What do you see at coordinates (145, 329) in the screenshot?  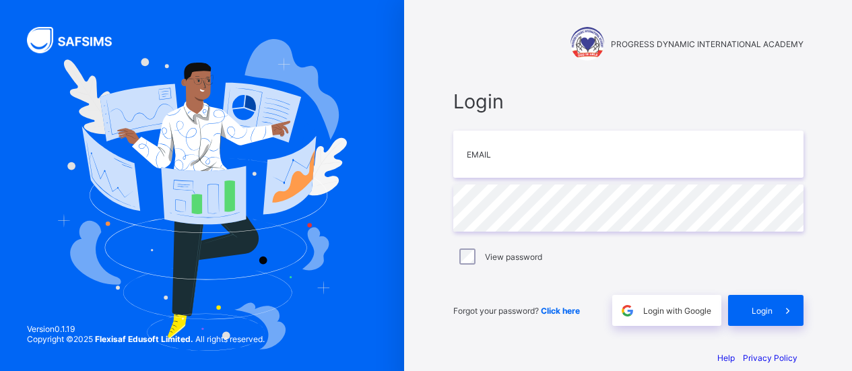 I see `span: Version 0.1.19` at bounding box center [145, 329].